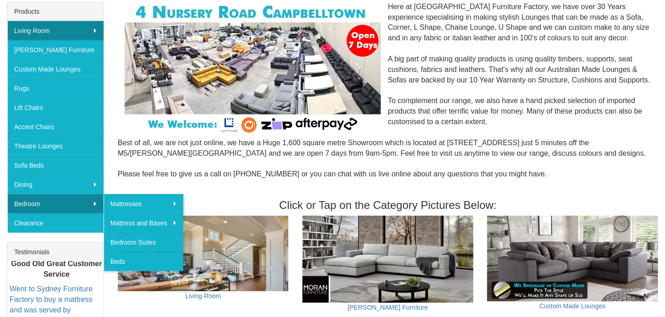 This screenshot has width=665, height=317. What do you see at coordinates (143, 242) in the screenshot?
I see `a: Bedroom Suites` at bounding box center [143, 242].